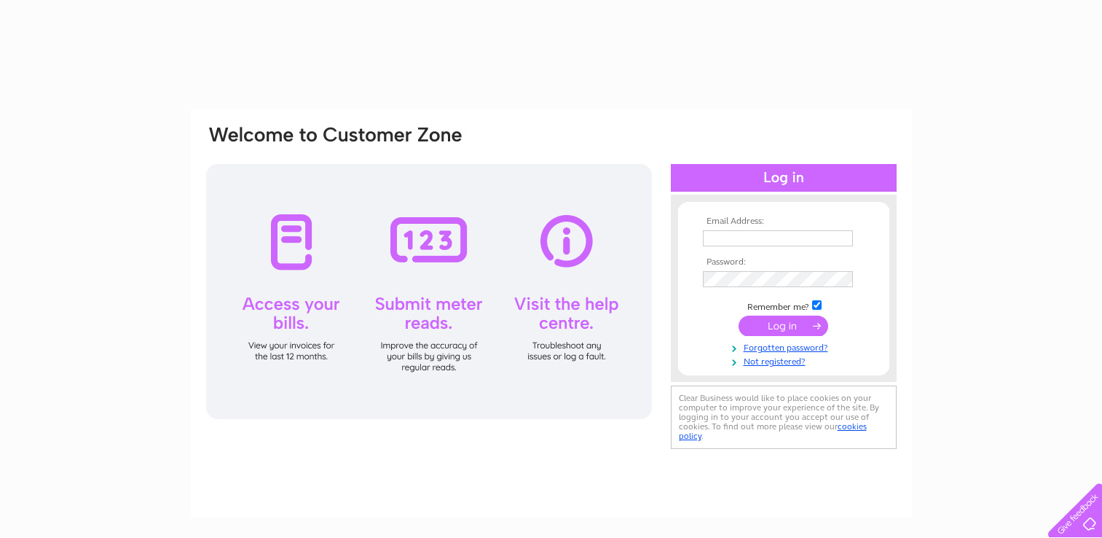 The image size is (1102, 538). Describe the element at coordinates (784, 221) in the screenshot. I see `th: Email Address:` at that location.